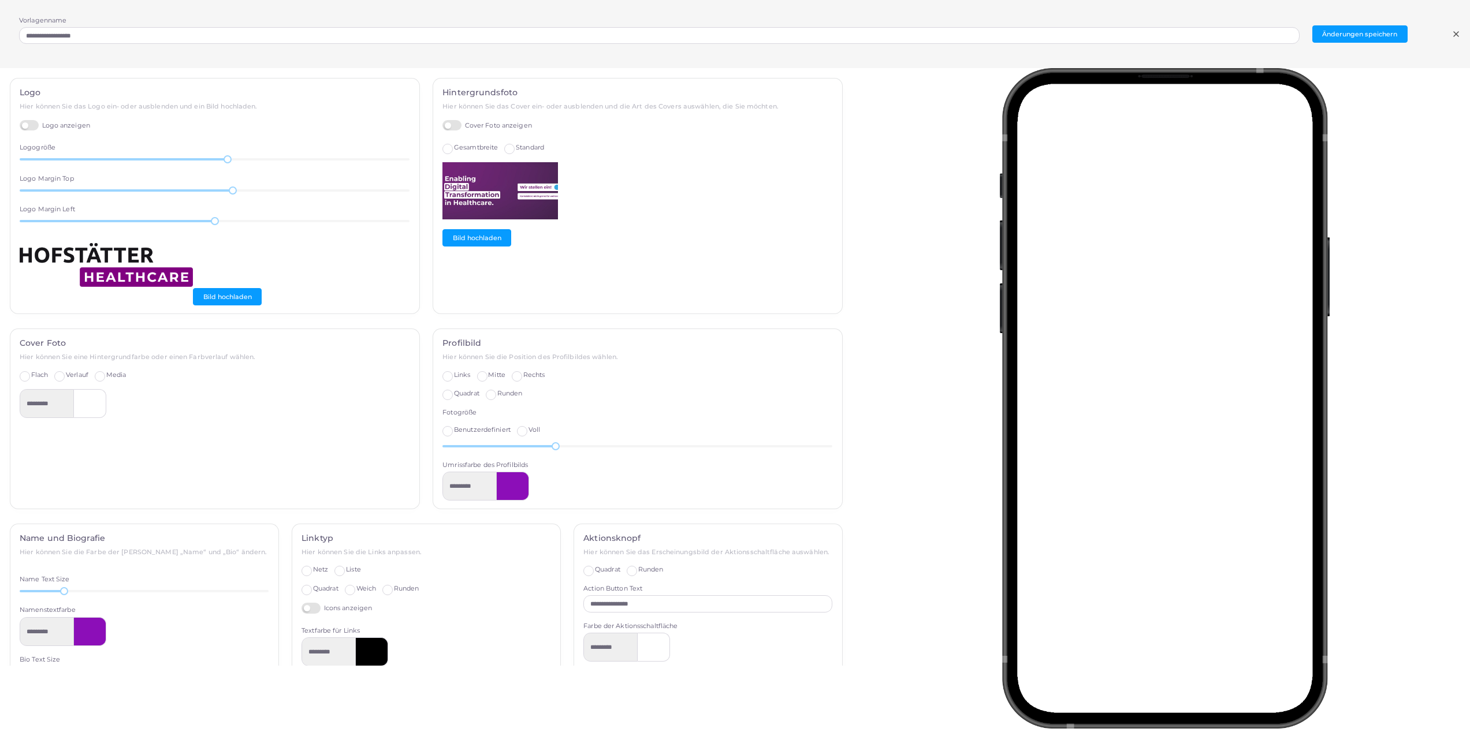  I want to click on label: Namenstextfarbe, so click(47, 610).